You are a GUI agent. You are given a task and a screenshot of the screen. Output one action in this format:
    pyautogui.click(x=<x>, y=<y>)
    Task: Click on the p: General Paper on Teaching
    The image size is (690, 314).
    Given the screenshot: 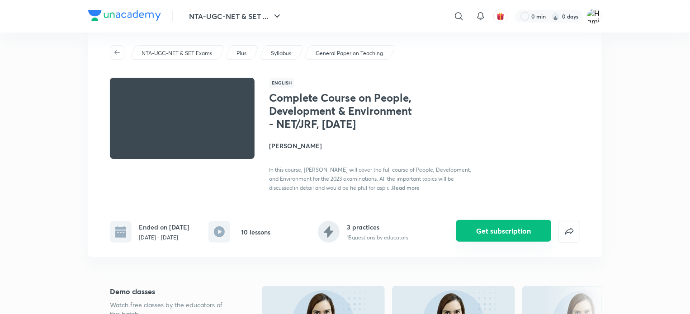 What is the action you would take?
    pyautogui.click(x=349, y=53)
    